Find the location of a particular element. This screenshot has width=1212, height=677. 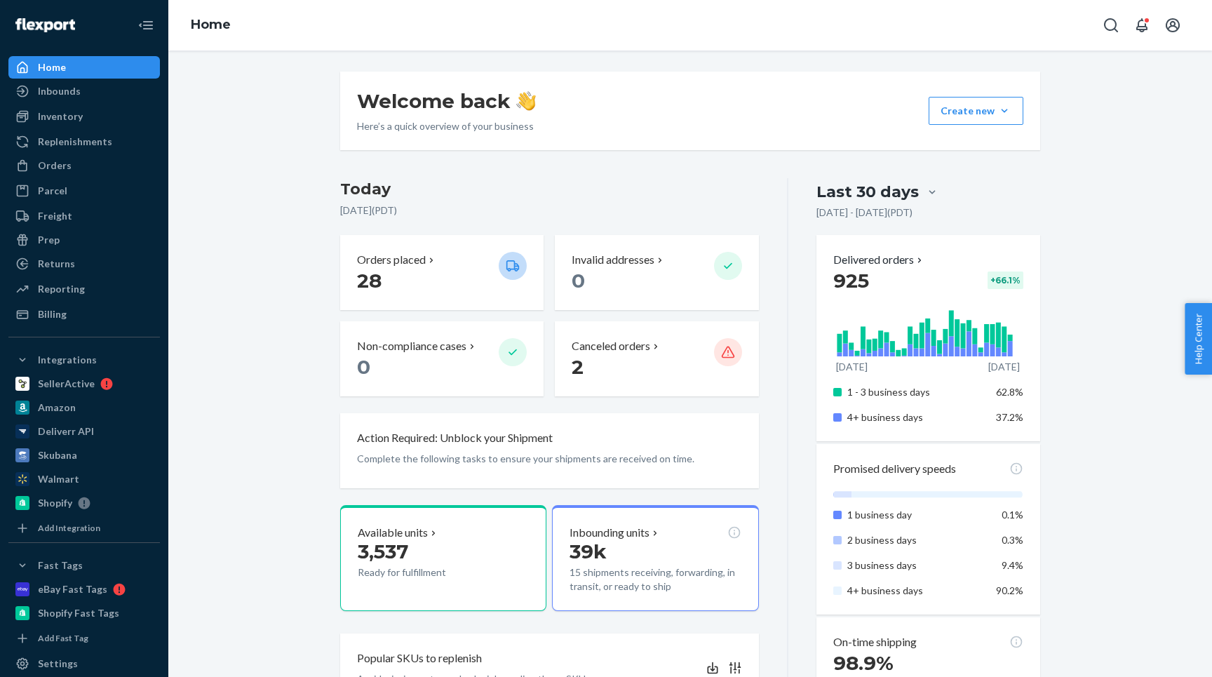

div: Shopify is located at coordinates (55, 503).